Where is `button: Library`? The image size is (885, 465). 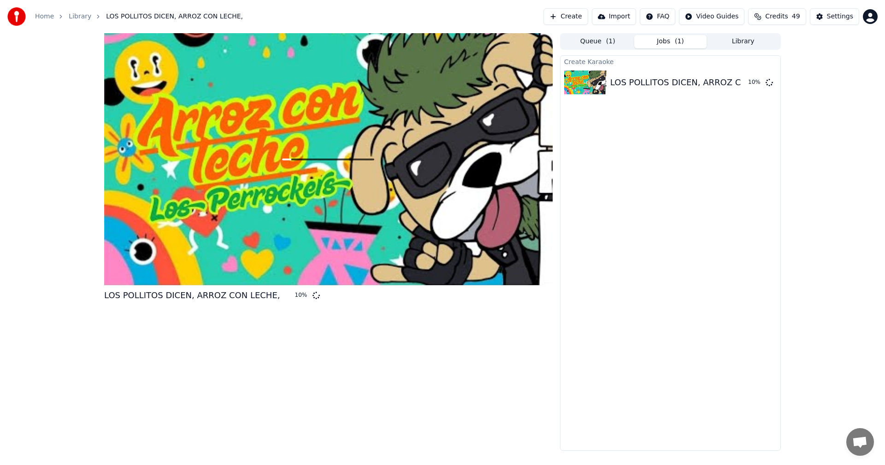
button: Library is located at coordinates (743, 42).